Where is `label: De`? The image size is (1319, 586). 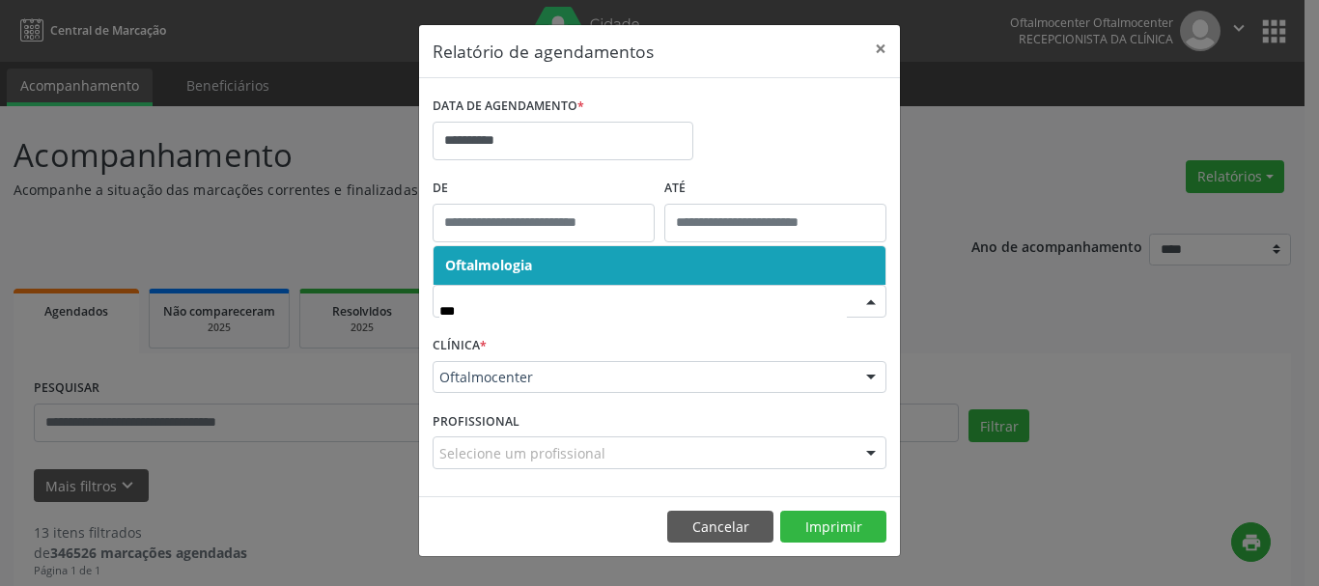
label: De is located at coordinates (544, 188).